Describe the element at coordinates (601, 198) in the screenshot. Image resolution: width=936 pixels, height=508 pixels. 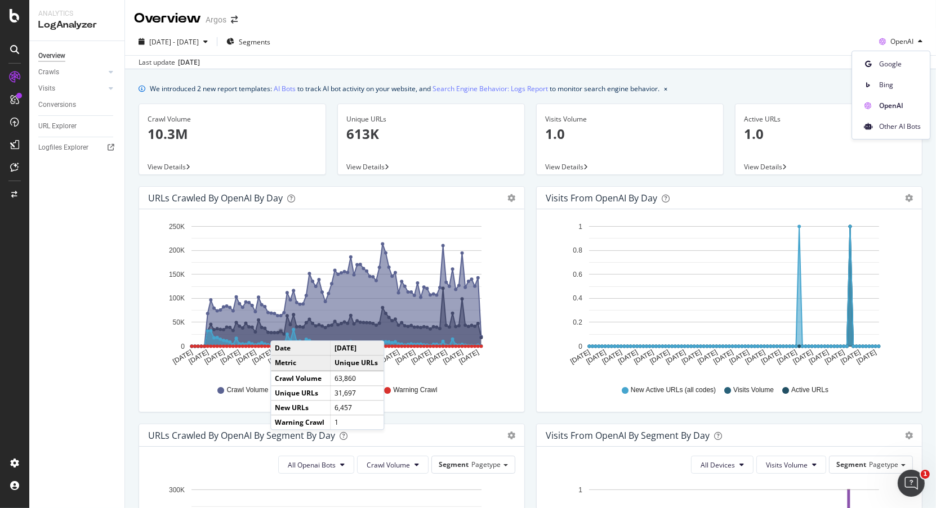
I see `div: Visits from OpenAI by day` at that location.